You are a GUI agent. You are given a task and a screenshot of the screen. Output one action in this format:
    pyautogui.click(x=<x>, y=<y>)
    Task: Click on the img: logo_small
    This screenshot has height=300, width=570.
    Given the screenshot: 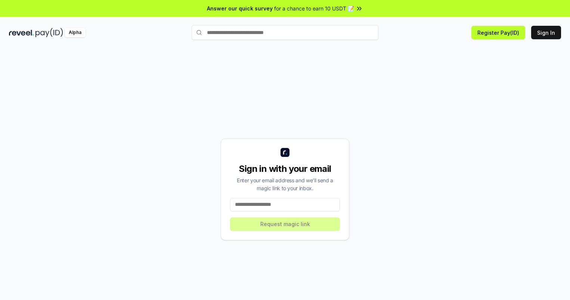 What is the action you would take?
    pyautogui.click(x=285, y=152)
    